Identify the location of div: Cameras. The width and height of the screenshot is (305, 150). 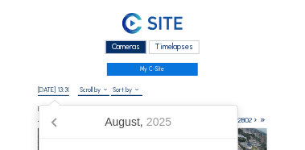
(126, 47).